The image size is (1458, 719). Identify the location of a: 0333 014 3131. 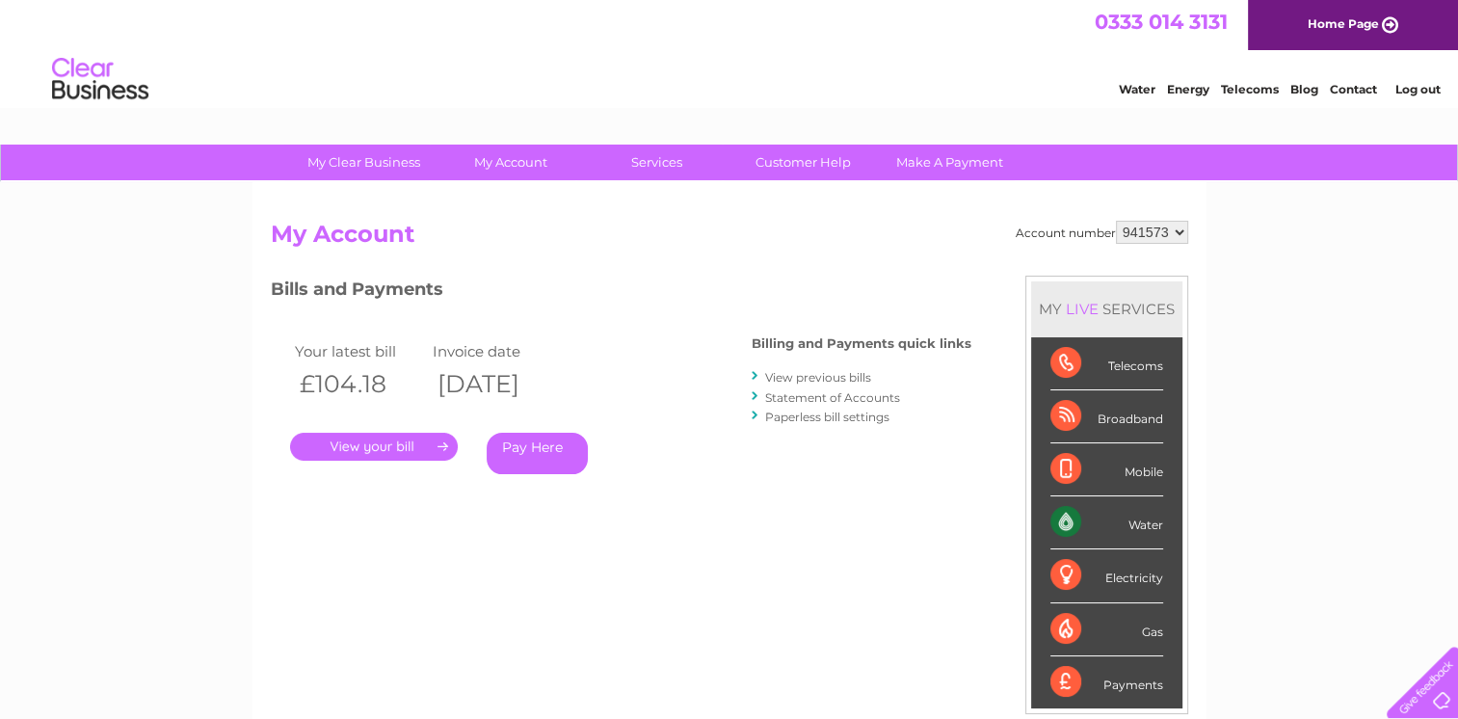
(1161, 21).